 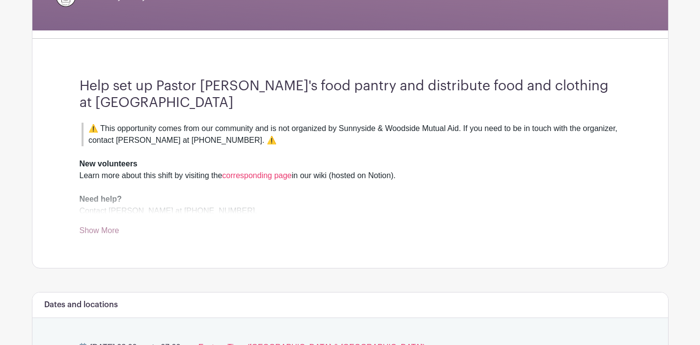 I want to click on h6: Dates and locations, so click(x=81, y=305).